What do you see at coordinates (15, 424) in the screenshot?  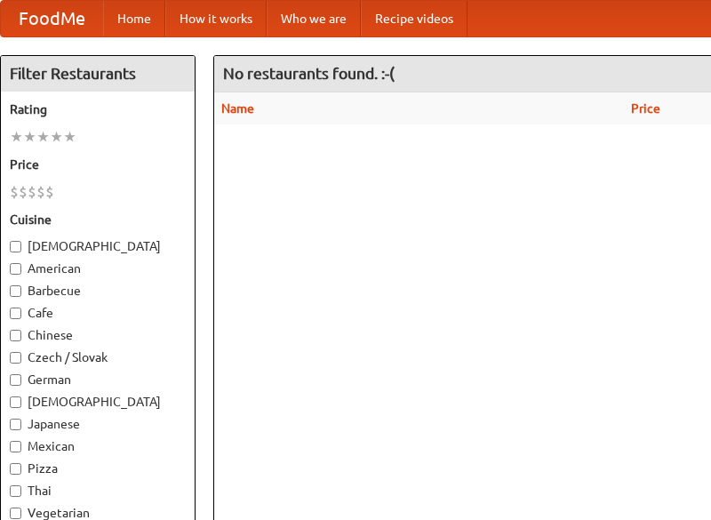 I see `input: Japanese` at bounding box center [15, 424].